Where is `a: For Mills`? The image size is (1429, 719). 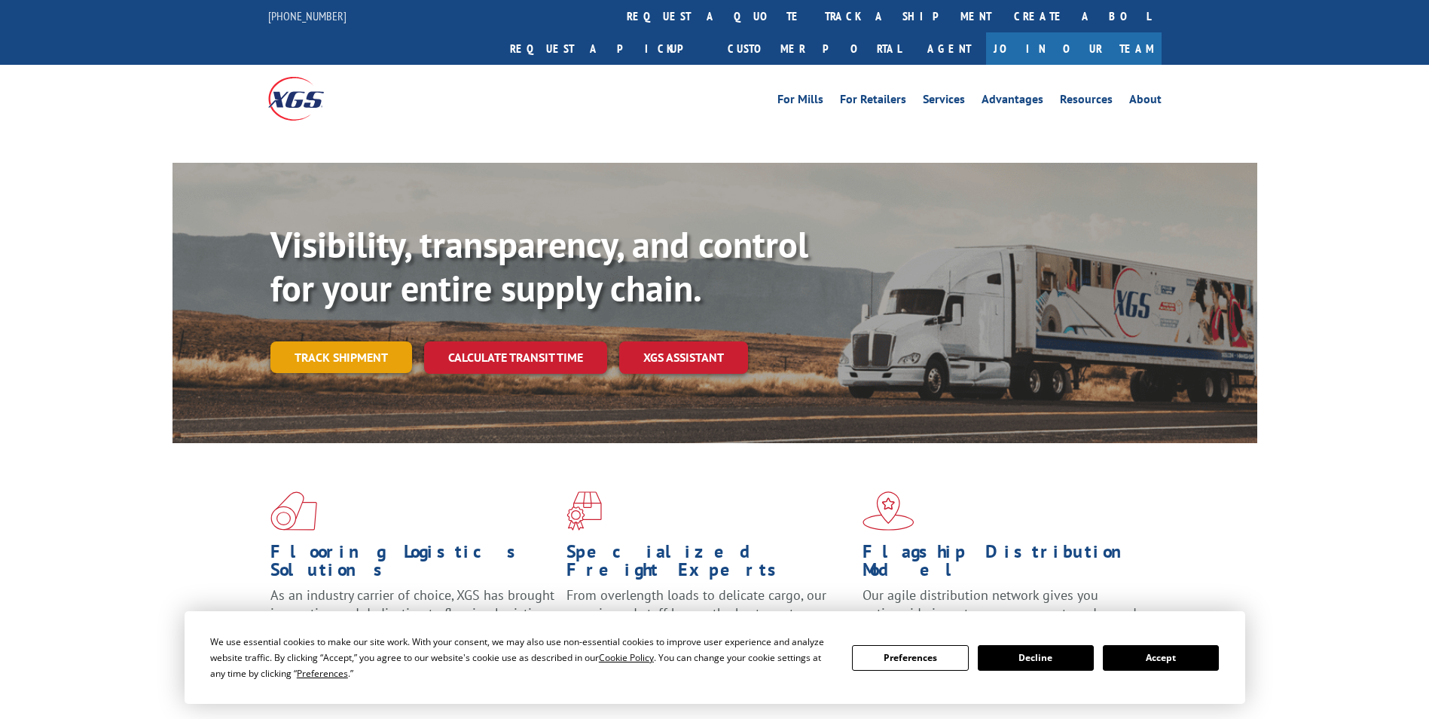
a: For Mills is located at coordinates (800, 102).